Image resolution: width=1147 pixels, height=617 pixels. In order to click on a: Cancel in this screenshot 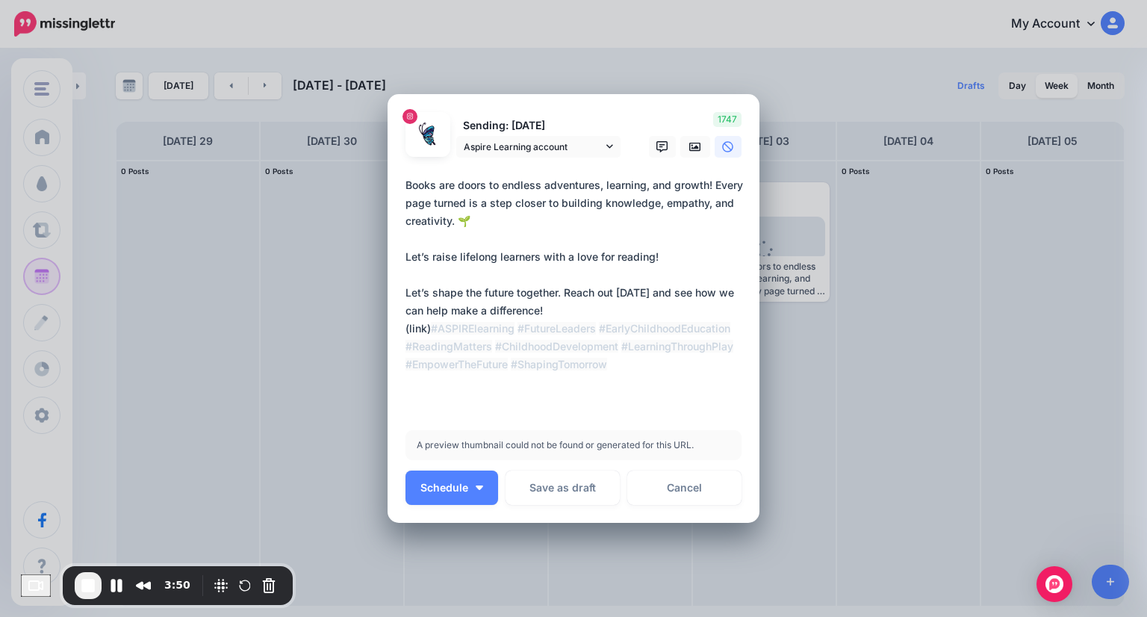, I will do `click(684, 488)`.